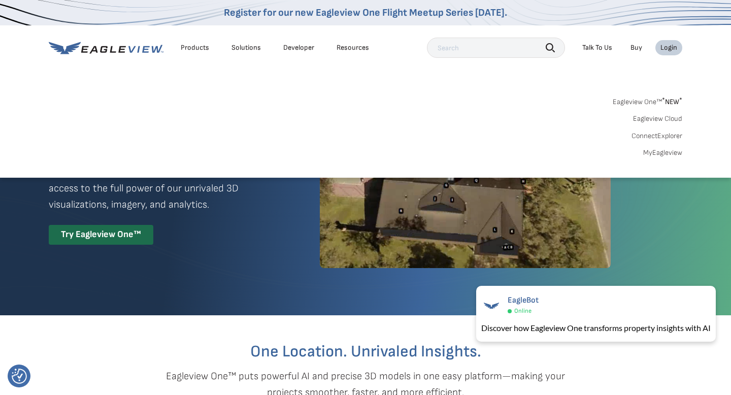  Describe the element at coordinates (101, 235) in the screenshot. I see `div: Try Eagleview One™` at that location.